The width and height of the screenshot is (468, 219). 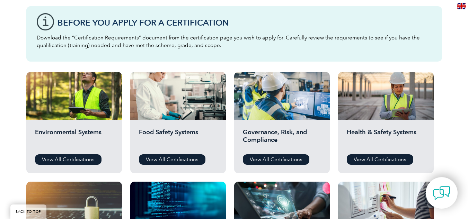 I want to click on img: en, so click(x=462, y=6).